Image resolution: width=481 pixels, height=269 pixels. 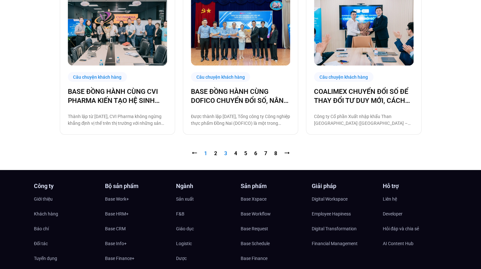 What do you see at coordinates (415, 243) in the screenshot?
I see `a: AI Content Hub` at bounding box center [415, 243].